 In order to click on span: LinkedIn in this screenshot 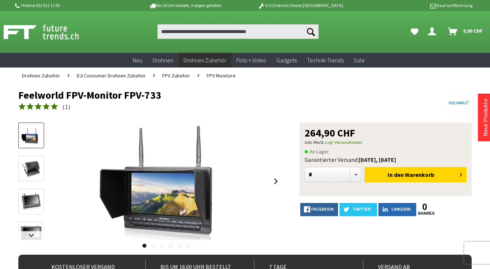, I will do `click(401, 209)`.